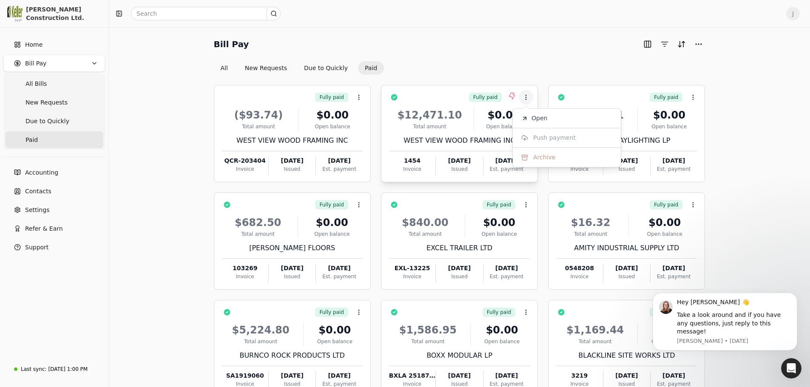 This screenshot has width=810, height=387. I want to click on a: Paid, so click(54, 140).